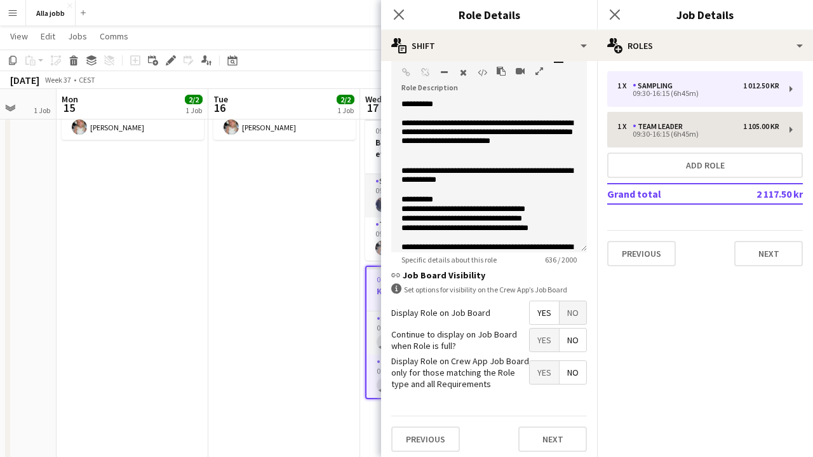 The width and height of the screenshot is (813, 457). I want to click on span: Week 37, so click(58, 79).